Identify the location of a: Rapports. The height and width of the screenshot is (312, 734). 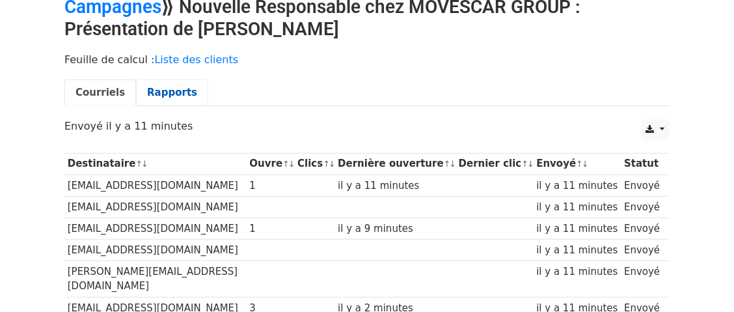
(172, 92).